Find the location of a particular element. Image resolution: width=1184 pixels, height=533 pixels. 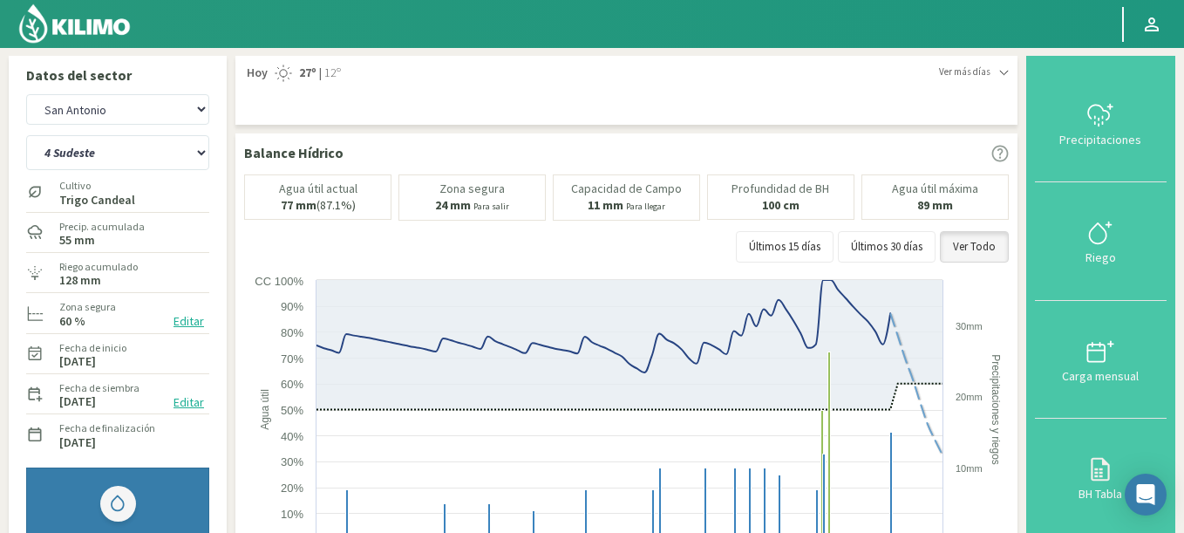

button: Riego is located at coordinates (1100, 241).